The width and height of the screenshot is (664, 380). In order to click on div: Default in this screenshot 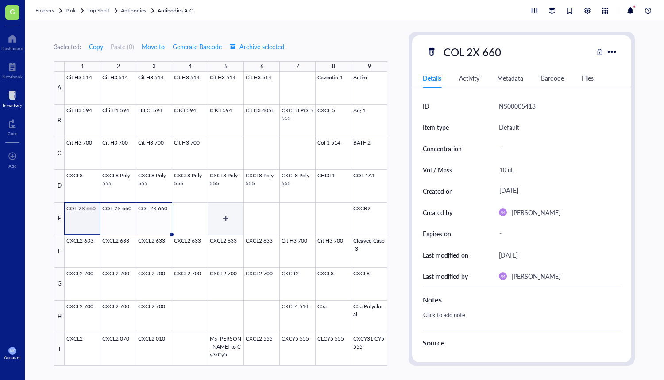, I will do `click(509, 127)`.